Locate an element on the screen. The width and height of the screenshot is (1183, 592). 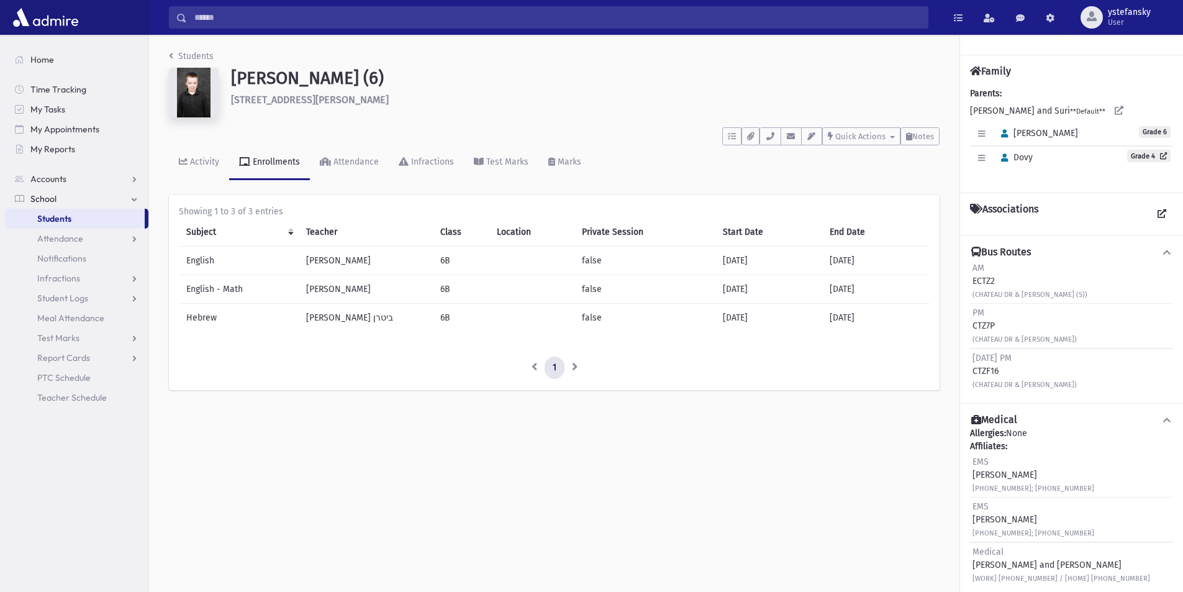
td: Hebrew is located at coordinates (238, 318).